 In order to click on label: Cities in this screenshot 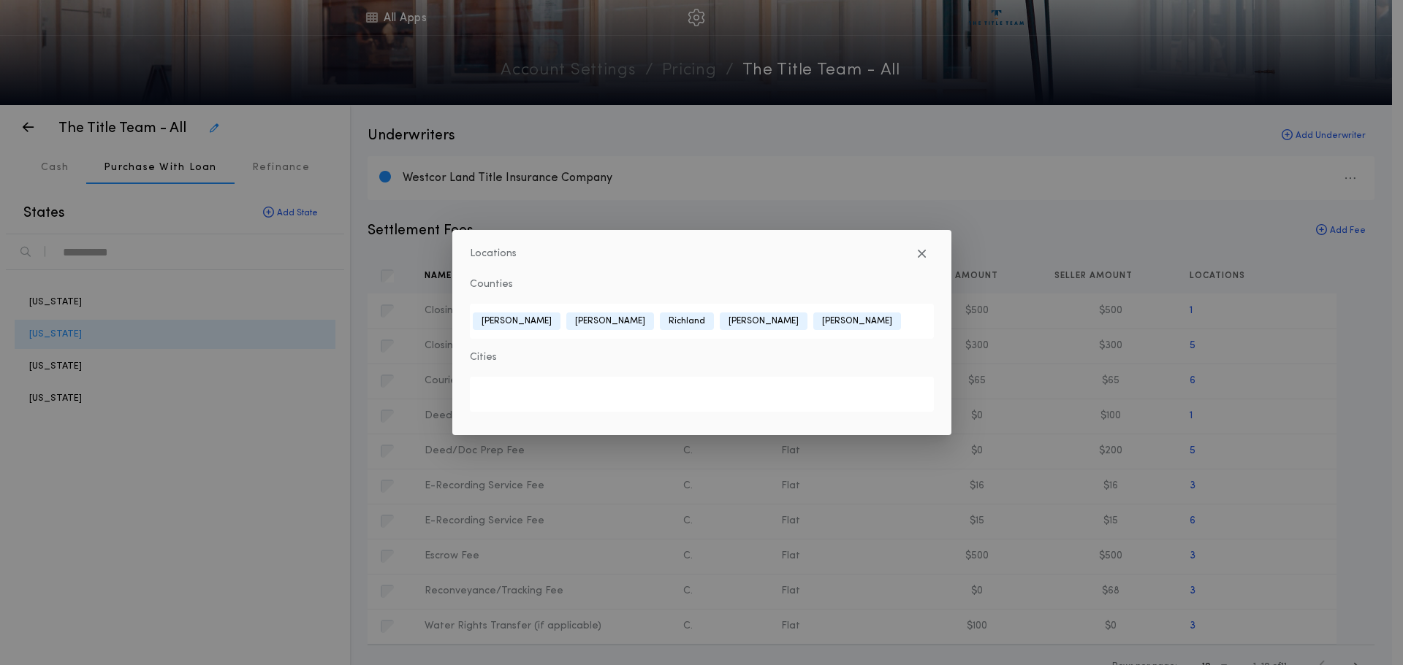, I will do `click(483, 358)`.